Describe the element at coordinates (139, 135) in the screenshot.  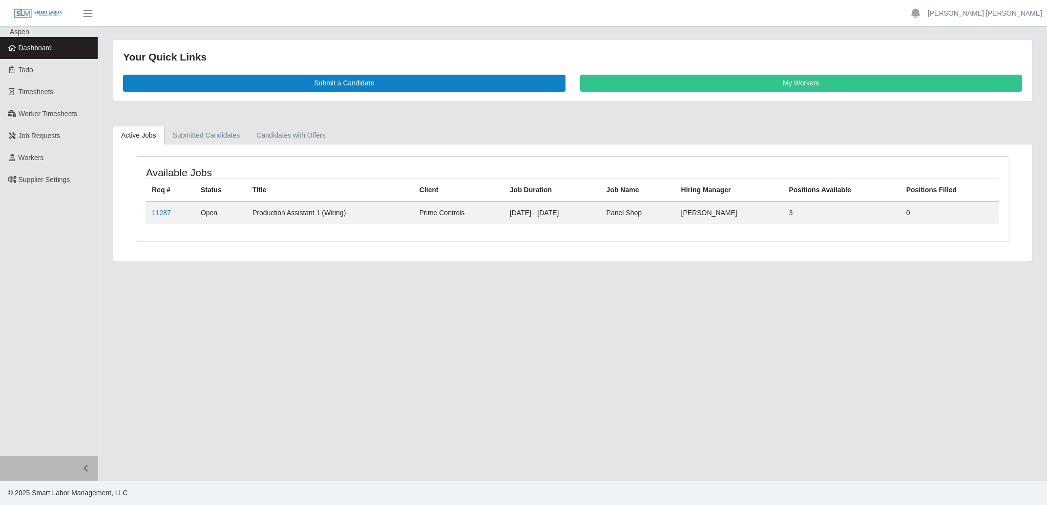
I see `a: Active Jobs` at that location.